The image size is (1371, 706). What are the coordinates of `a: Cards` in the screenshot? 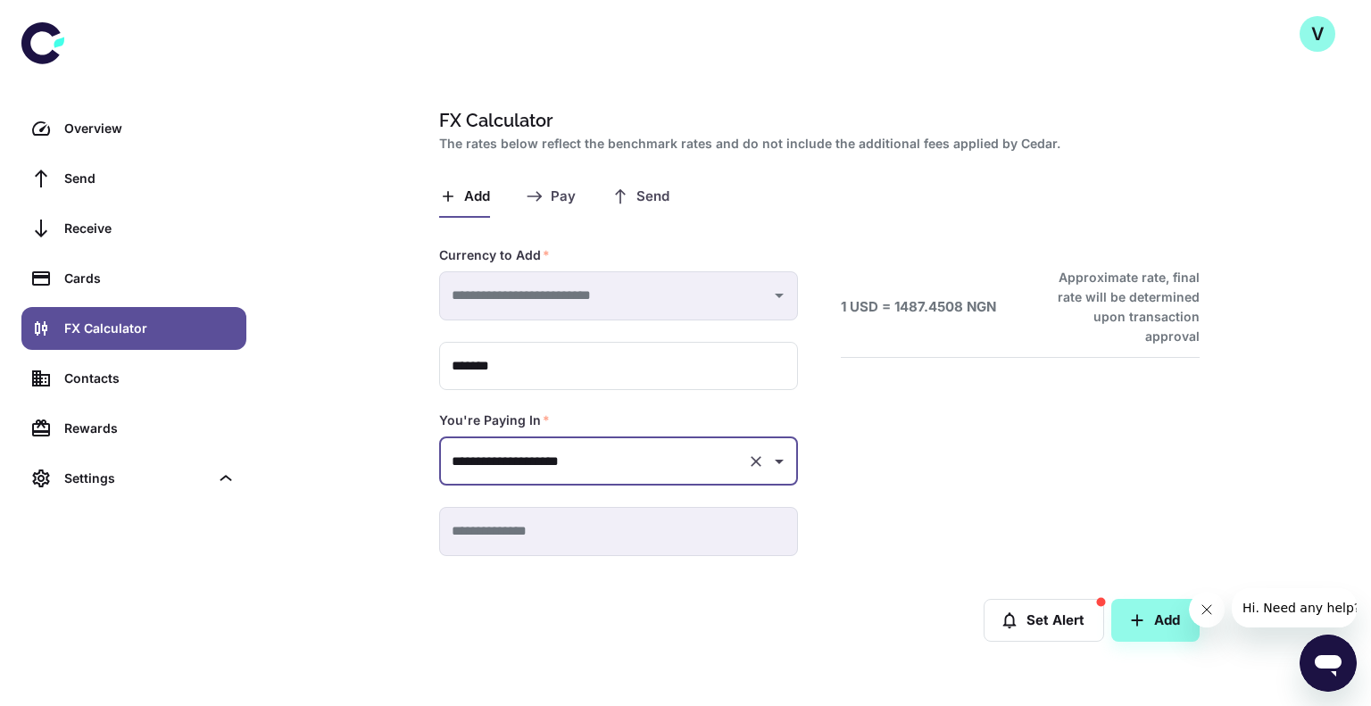 It's located at (134, 279).